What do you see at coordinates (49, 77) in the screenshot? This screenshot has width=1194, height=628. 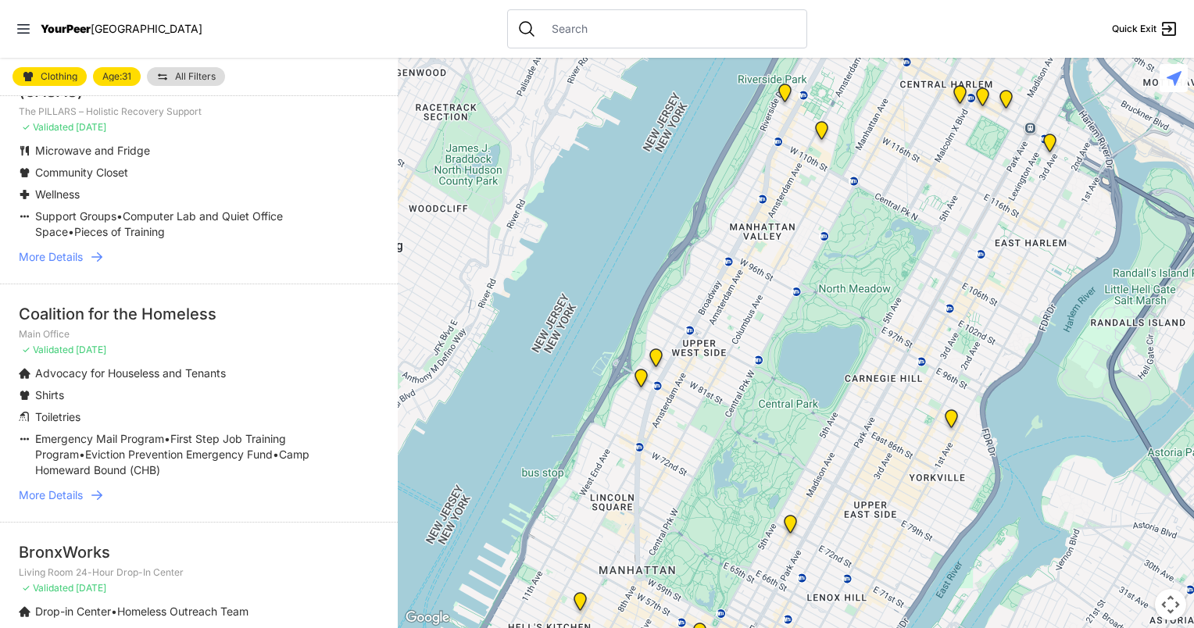 I see `a: Clothing` at bounding box center [49, 77].